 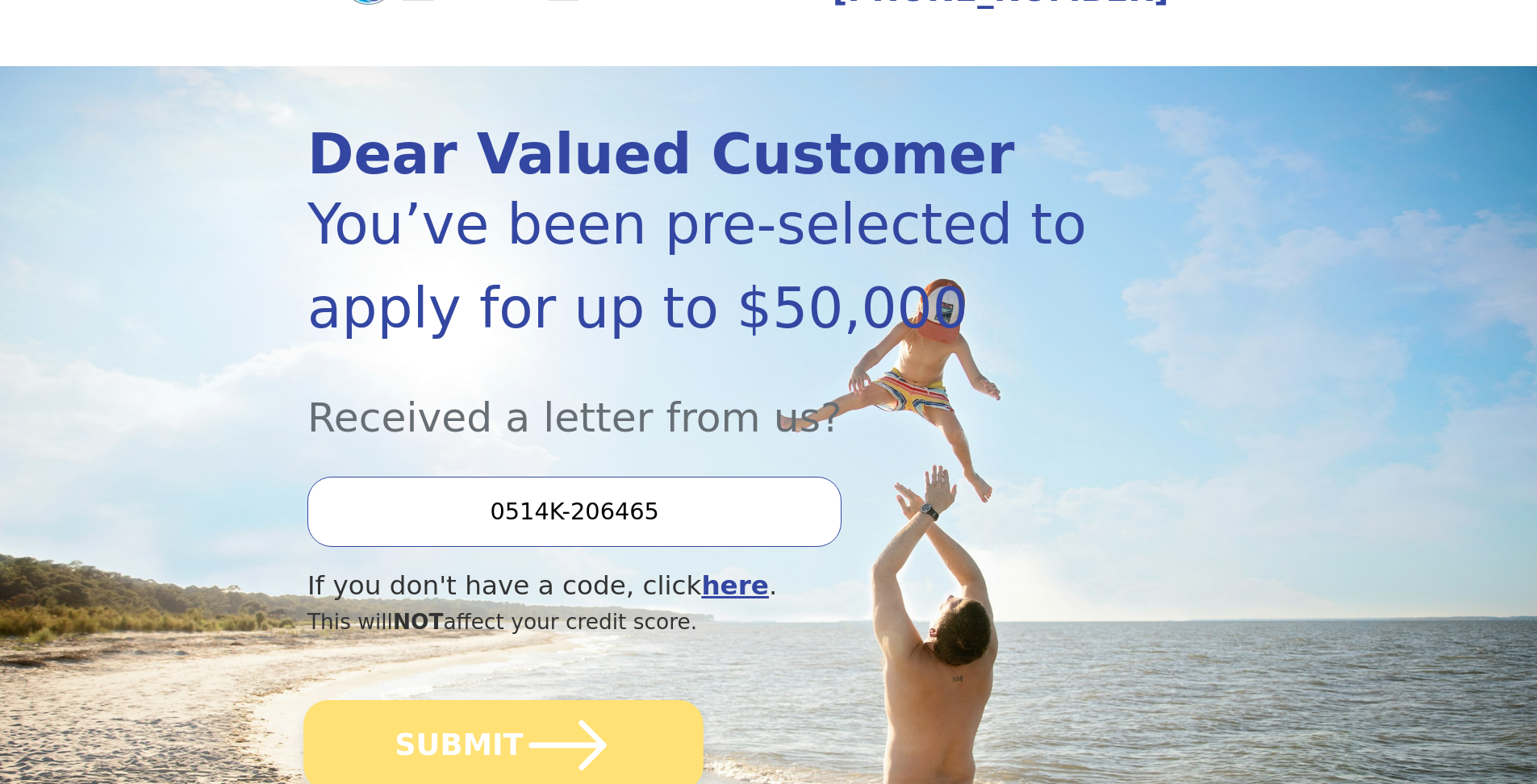 What do you see at coordinates (574, 511) in the screenshot?
I see `input: Enter your Offer Code:` at bounding box center [574, 511].